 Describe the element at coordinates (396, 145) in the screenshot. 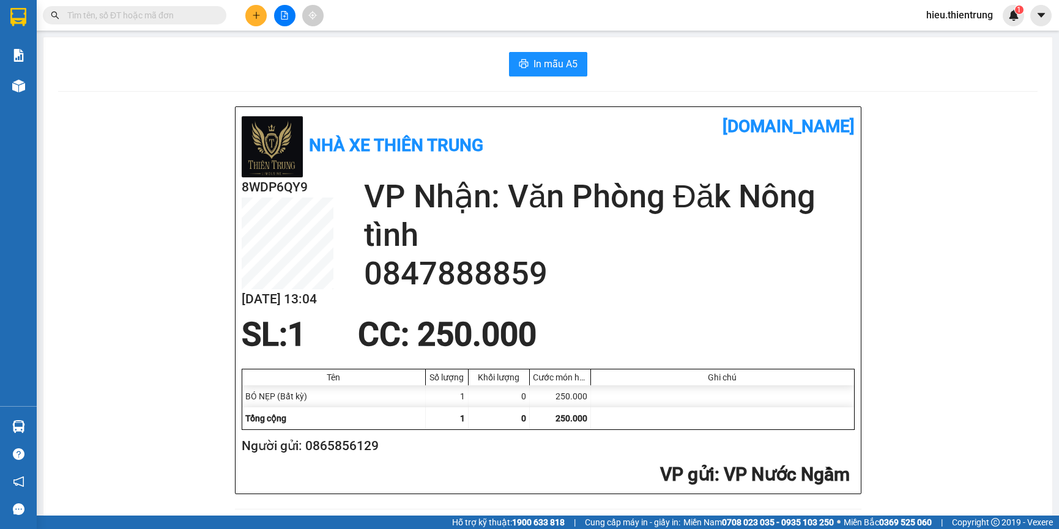

I see `b: Nhà xe Thiên Trung` at that location.